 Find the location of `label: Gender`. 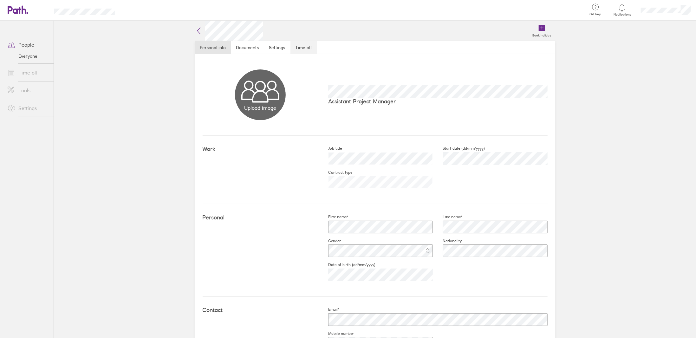

label: Gender is located at coordinates (329, 241).